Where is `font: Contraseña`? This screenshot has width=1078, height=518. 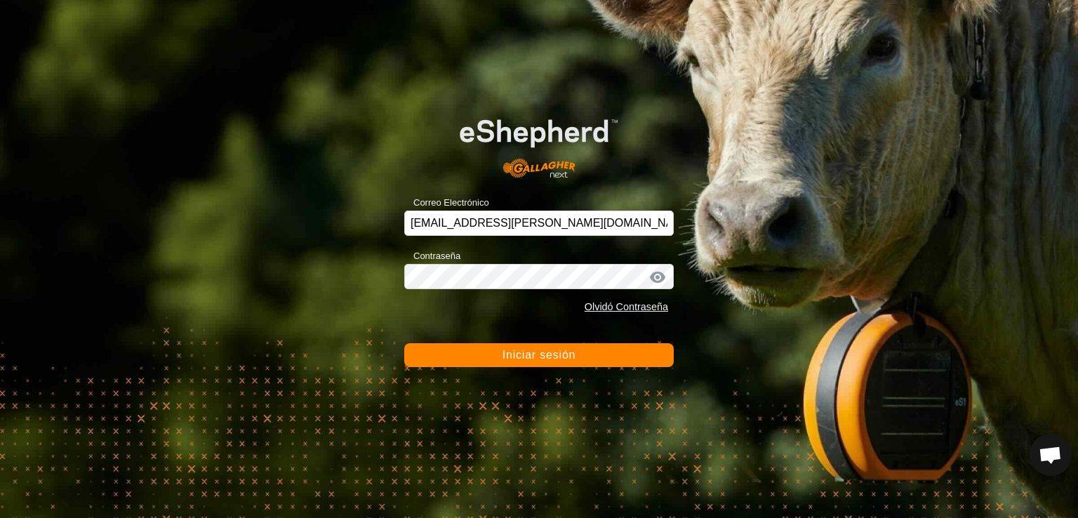 font: Contraseña is located at coordinates (436, 255).